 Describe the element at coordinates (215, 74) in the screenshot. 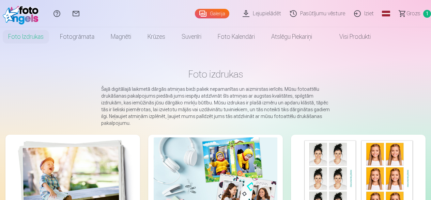

I see `h1: Foto izdrukas` at that location.